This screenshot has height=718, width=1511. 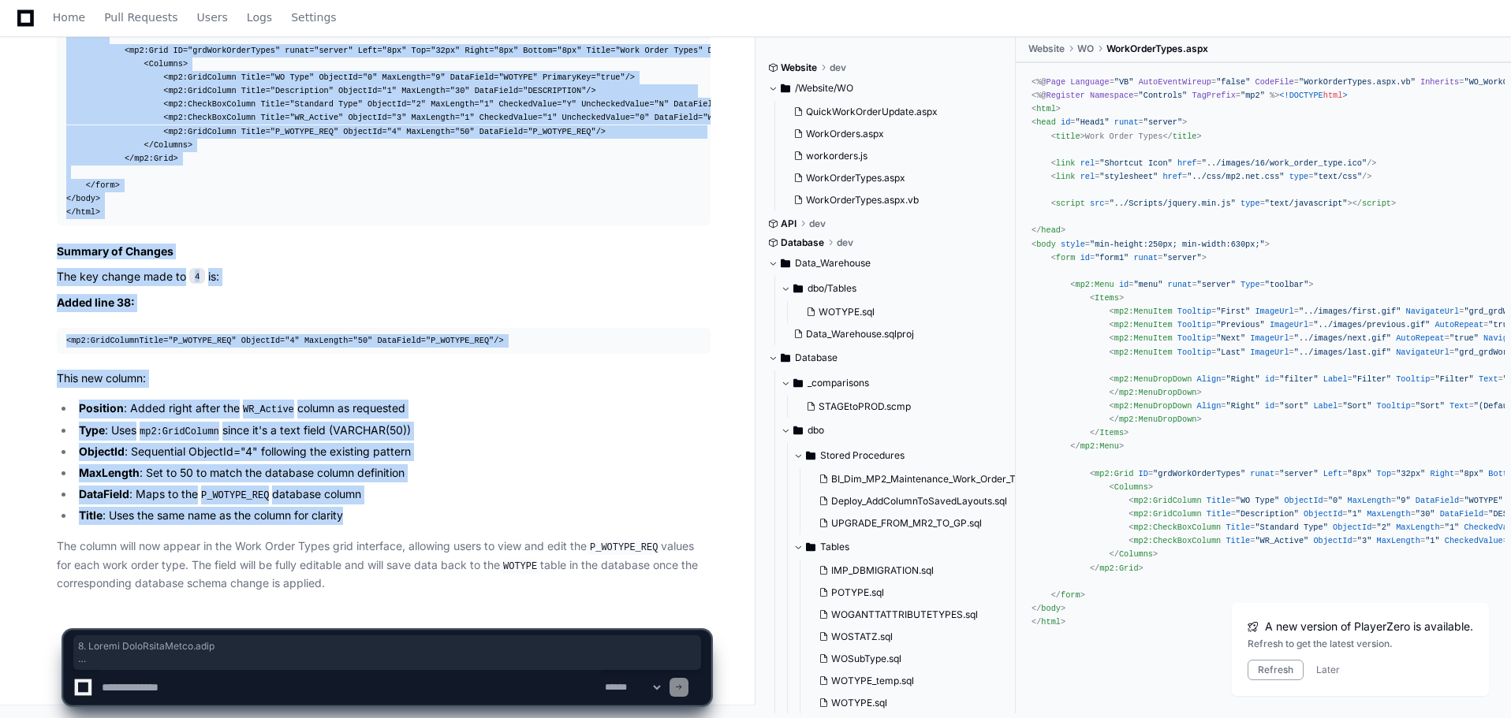 I want to click on span: "Y", so click(x=569, y=104).